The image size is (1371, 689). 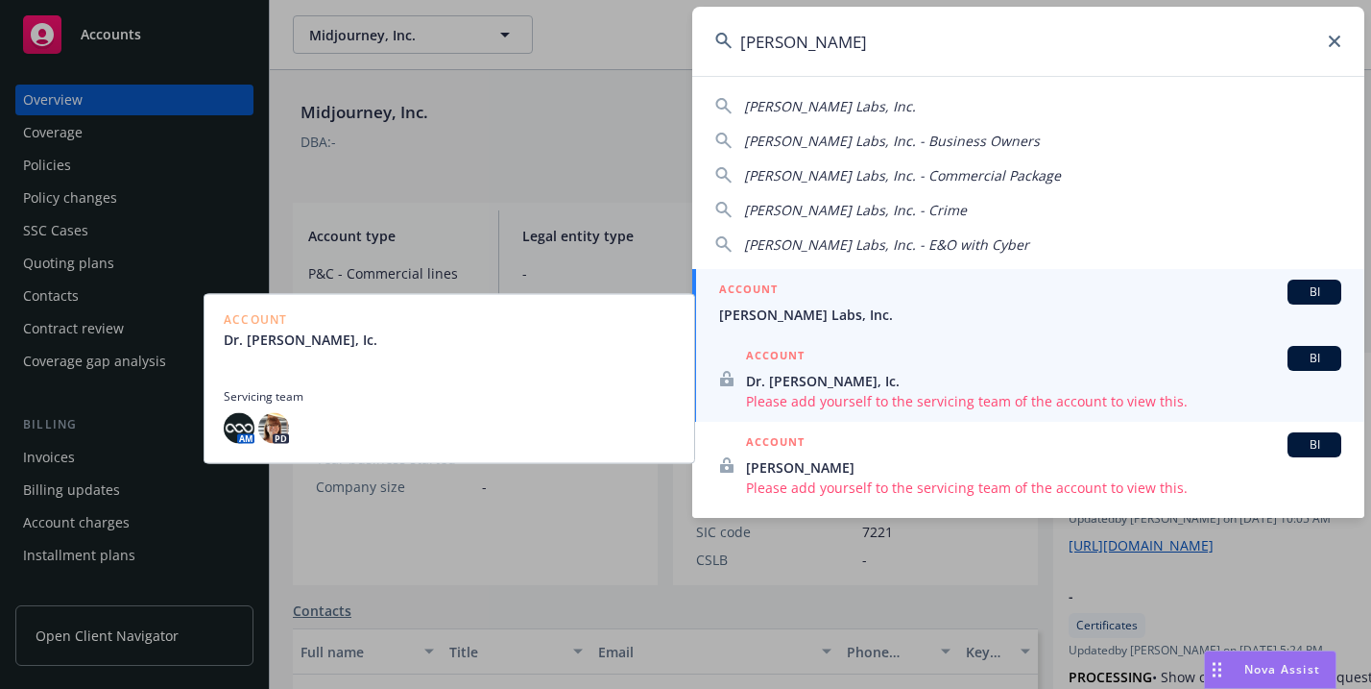 What do you see at coordinates (1029, 41) in the screenshot?
I see `input: Search...` at bounding box center [1029, 41].